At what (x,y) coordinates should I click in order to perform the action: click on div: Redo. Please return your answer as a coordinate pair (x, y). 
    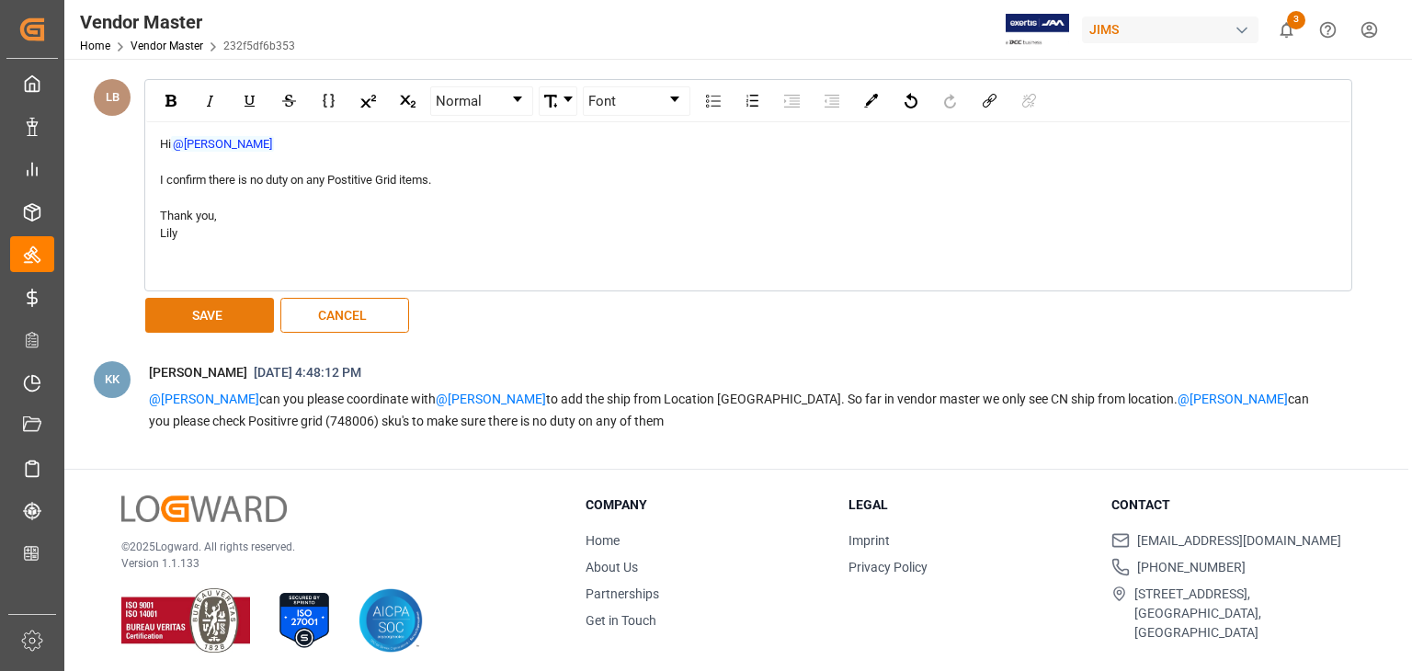
    Looking at the image, I should click on (950, 101).